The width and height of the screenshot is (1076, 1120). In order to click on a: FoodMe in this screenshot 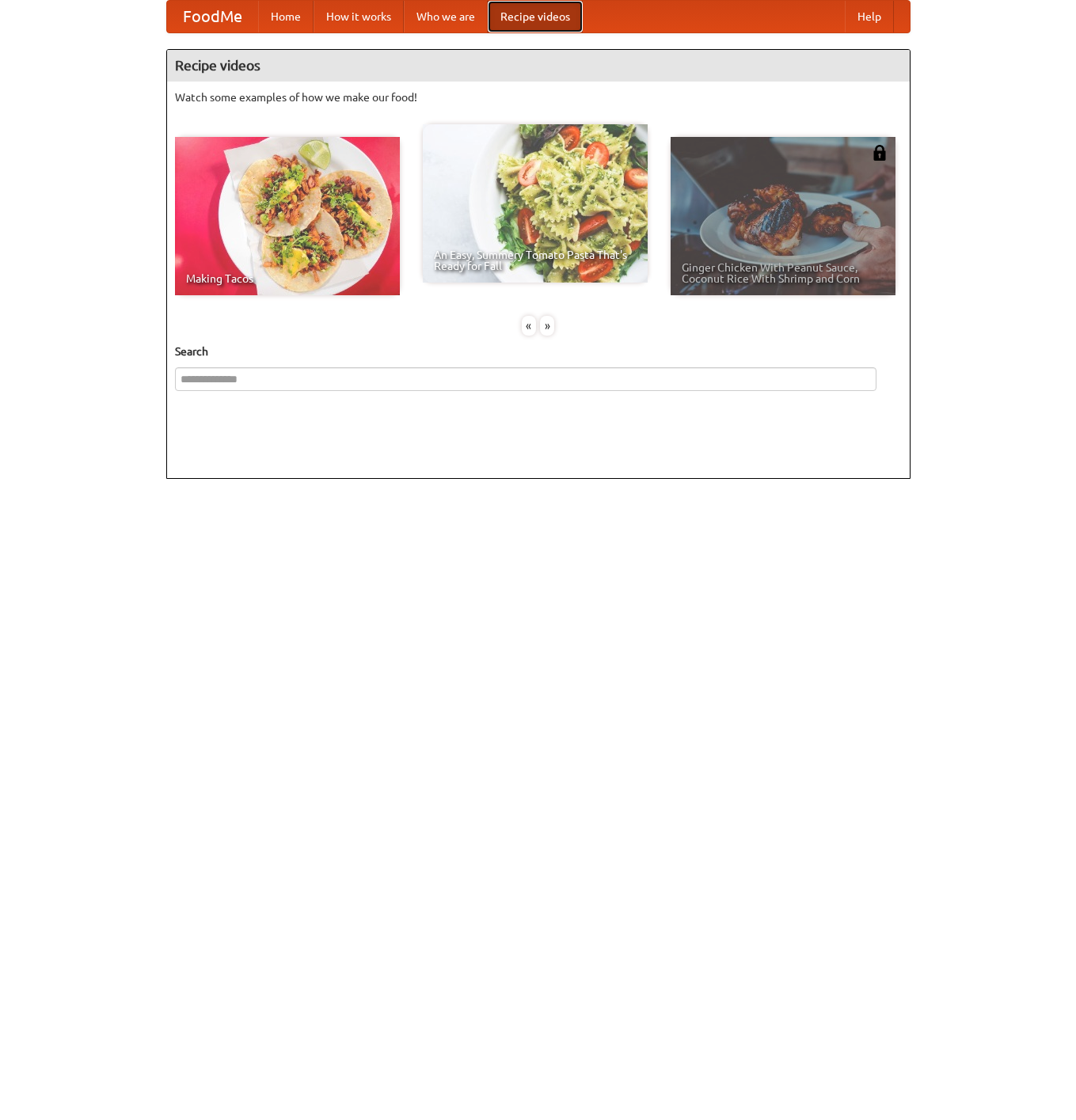, I will do `click(213, 17)`.